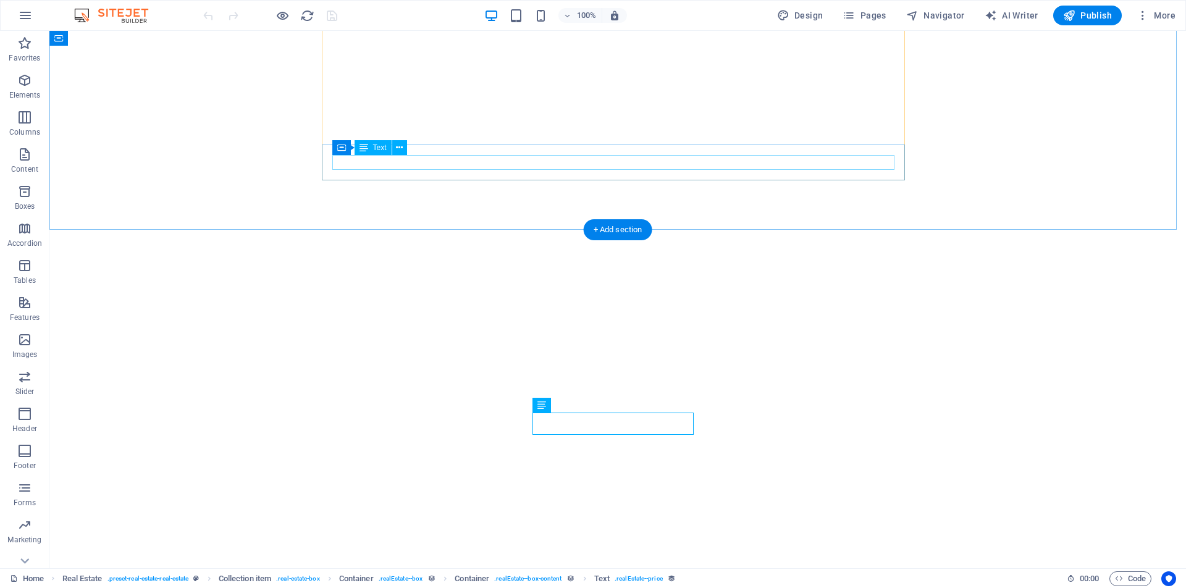  Describe the element at coordinates (1087, 15) in the screenshot. I see `button: Publish` at that location.